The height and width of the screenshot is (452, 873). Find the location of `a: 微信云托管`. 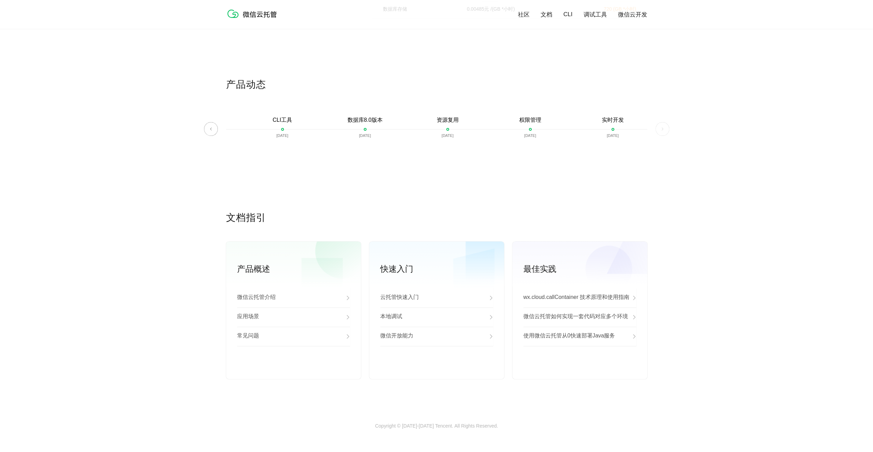

a: 微信云托管 is located at coordinates (254, 19).